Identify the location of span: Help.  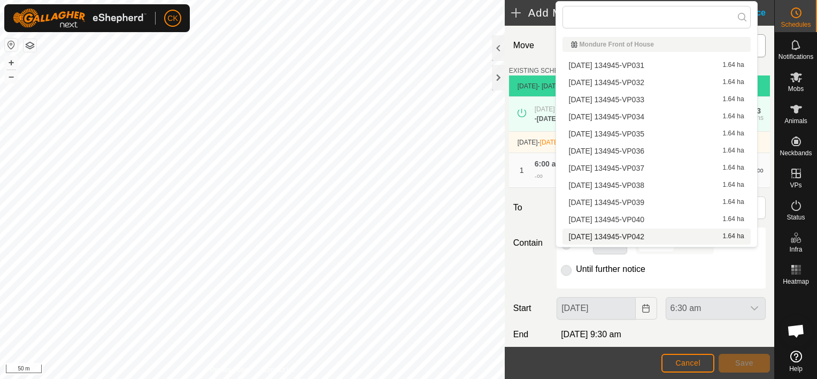
(796, 368).